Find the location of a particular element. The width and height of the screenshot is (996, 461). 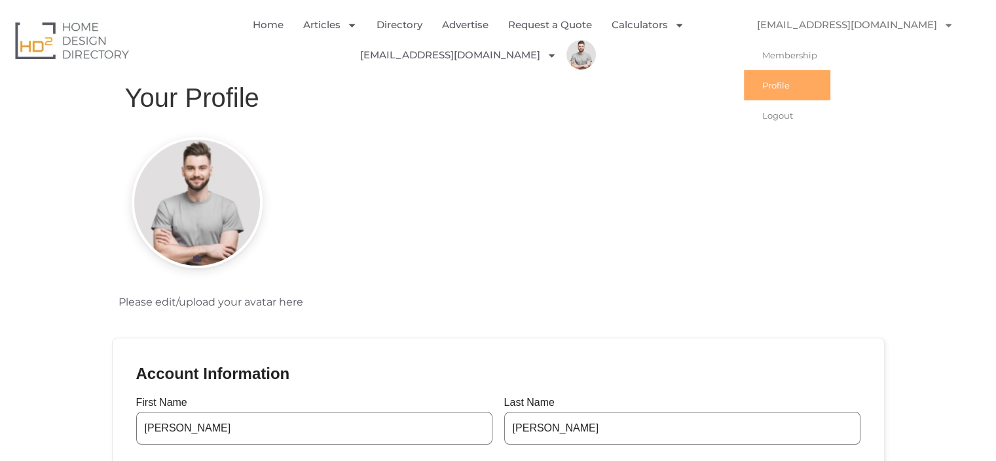

a: Advertise is located at coordinates (465, 25).